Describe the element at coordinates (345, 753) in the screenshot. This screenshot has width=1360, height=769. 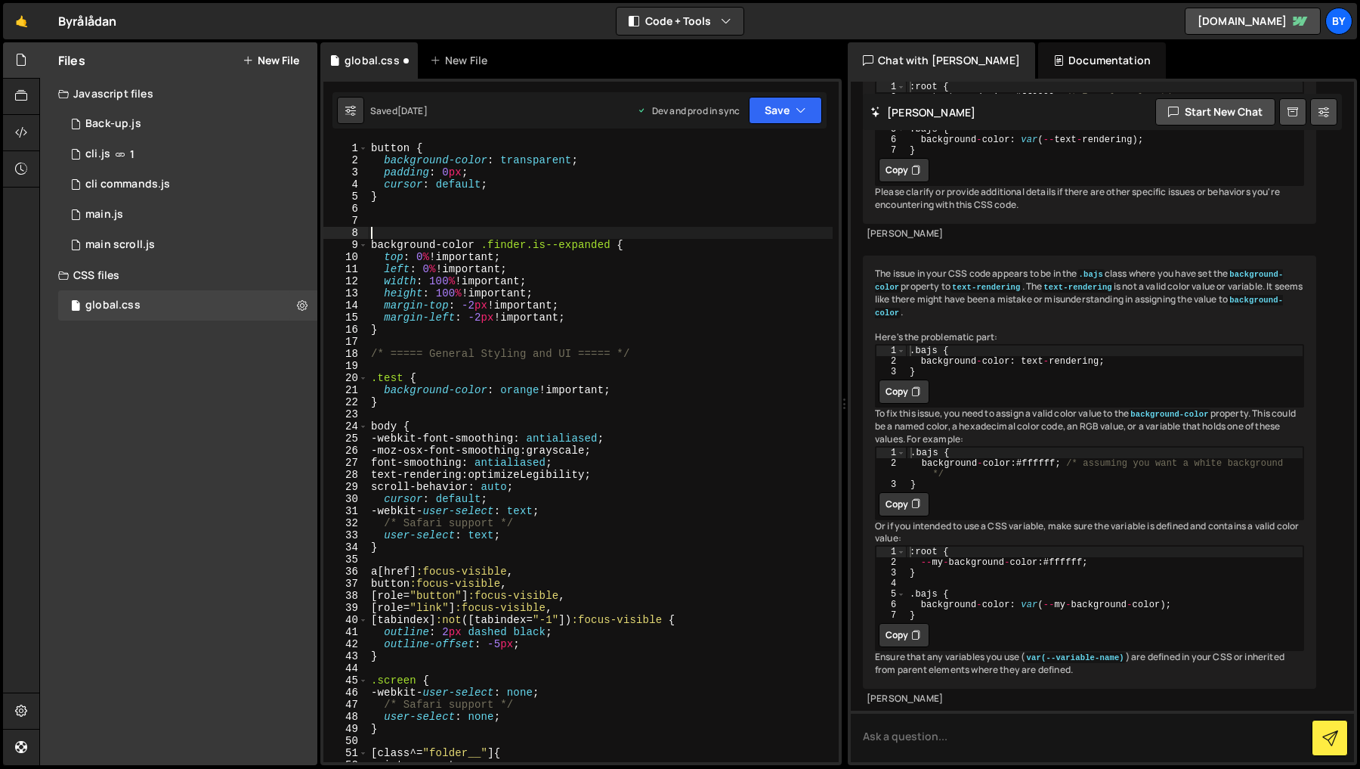
I see `div: 51` at that location.